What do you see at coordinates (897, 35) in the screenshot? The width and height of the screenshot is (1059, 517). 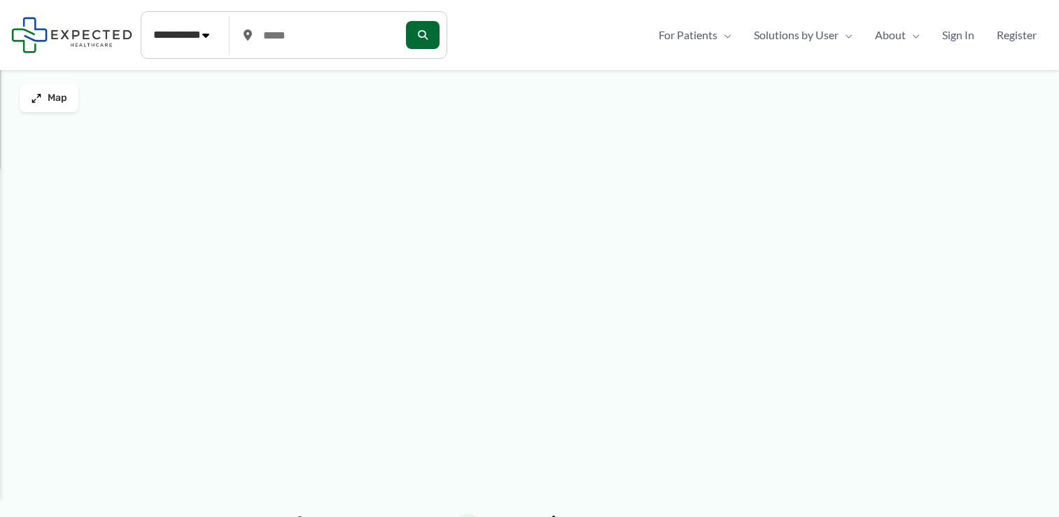 I see `a: AboutMenu Toggle` at bounding box center [897, 35].